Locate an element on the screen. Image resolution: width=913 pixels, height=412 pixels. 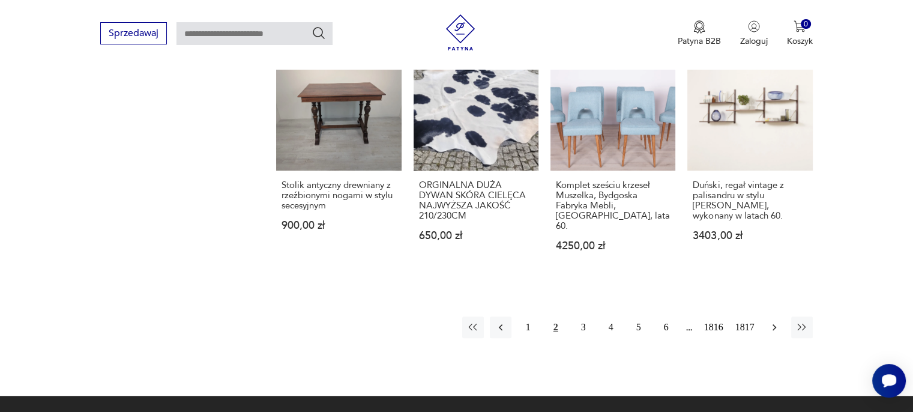
button: 0Koszyk is located at coordinates (800, 34).